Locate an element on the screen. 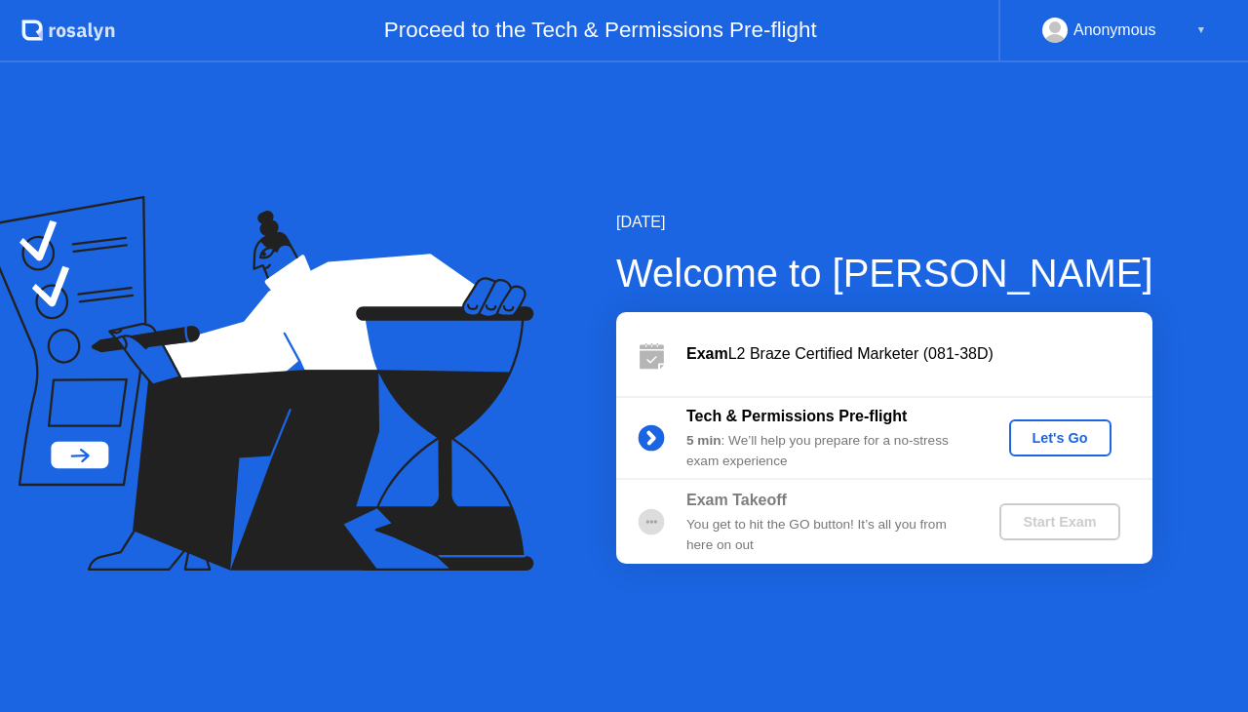  div: L2 Braze Certified Marketer (081-38D) is located at coordinates (919, 354).